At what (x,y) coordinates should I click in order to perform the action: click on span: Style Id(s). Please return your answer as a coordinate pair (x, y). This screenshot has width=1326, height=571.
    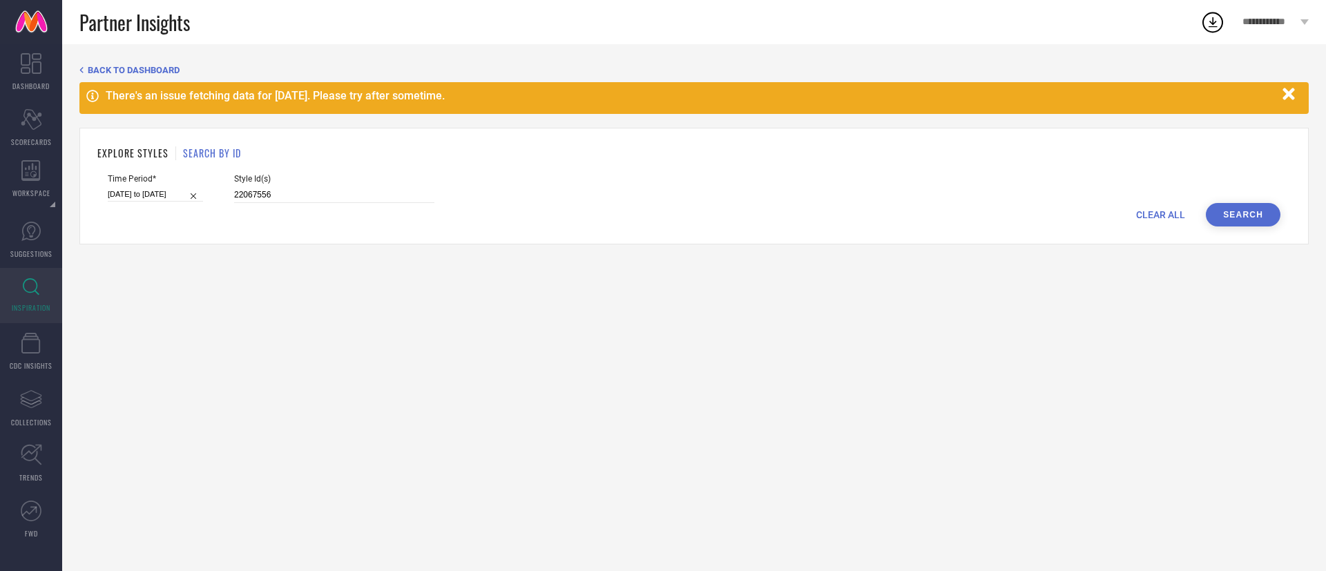
    Looking at the image, I should click on (334, 179).